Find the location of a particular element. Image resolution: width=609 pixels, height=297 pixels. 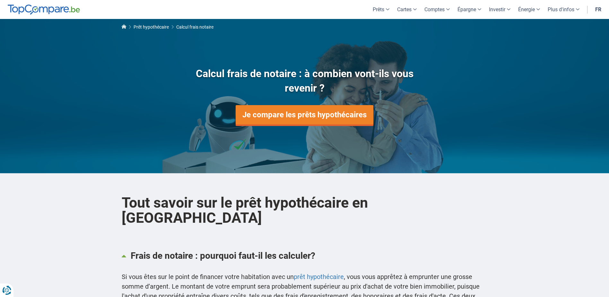

a: Frais de notaire : pourquoi faut-il les calculer? is located at coordinates (305, 255).